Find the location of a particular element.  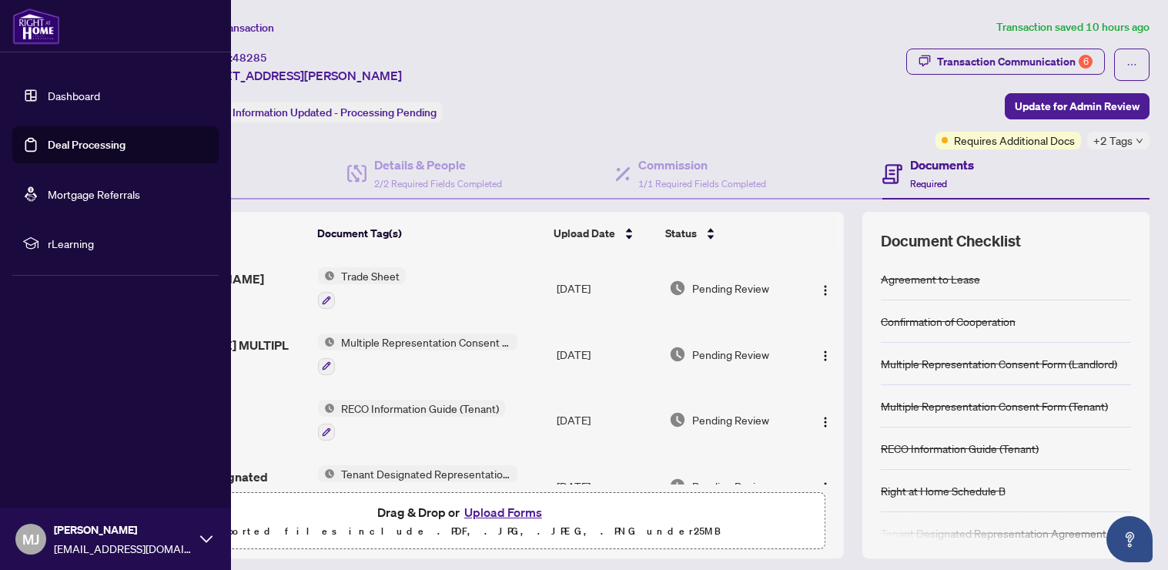

span: Information Updated - Processing Pending is located at coordinates (334, 112).